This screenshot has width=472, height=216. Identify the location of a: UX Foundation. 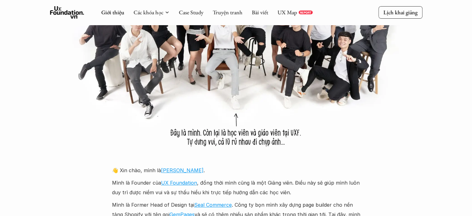
(179, 183).